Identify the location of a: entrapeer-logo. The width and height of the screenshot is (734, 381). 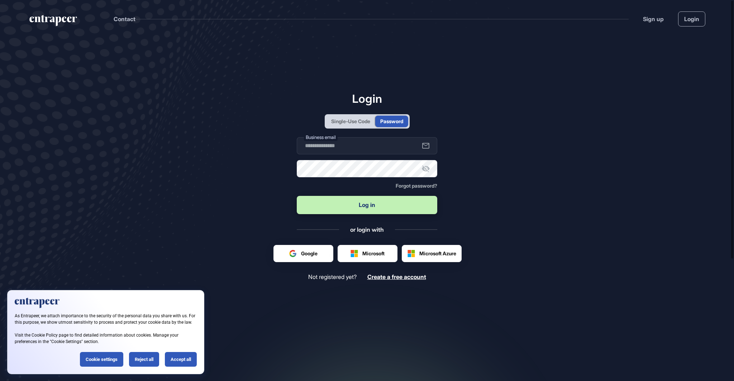
(53, 22).